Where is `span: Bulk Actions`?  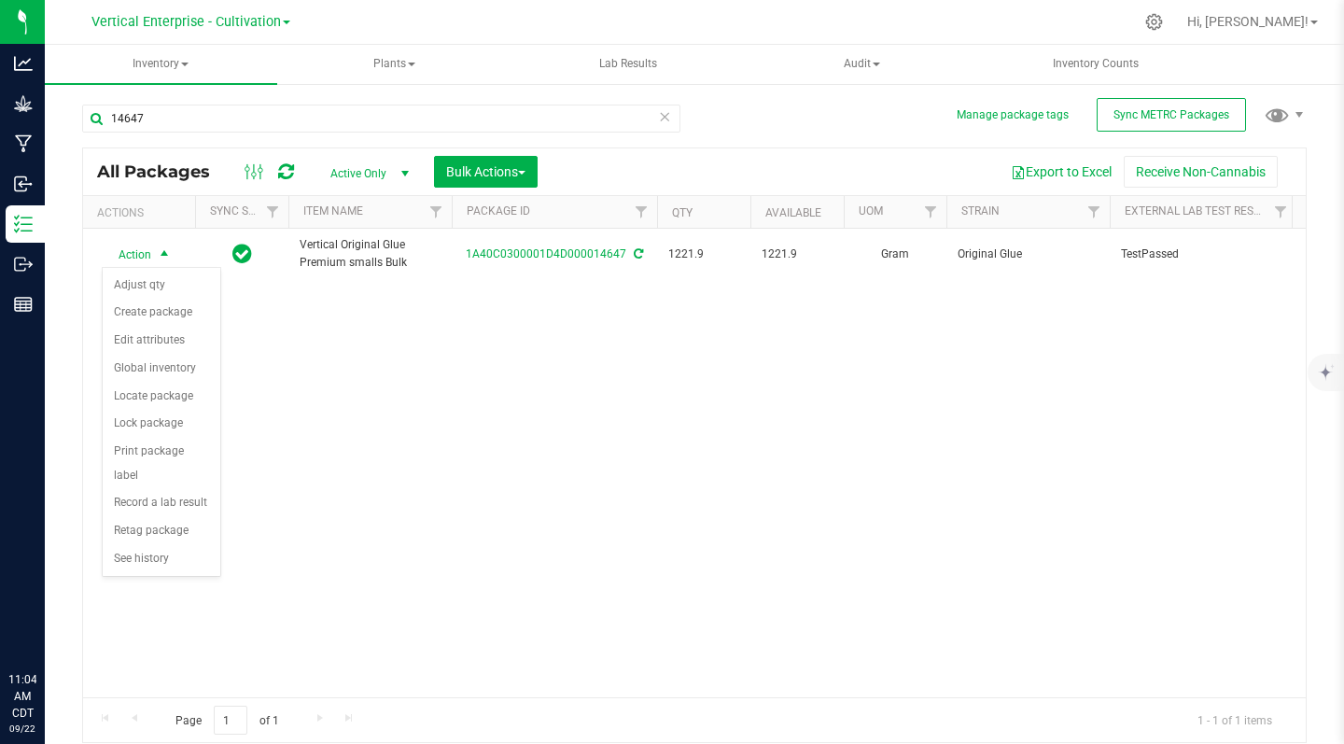
span: Bulk Actions is located at coordinates (485, 172).